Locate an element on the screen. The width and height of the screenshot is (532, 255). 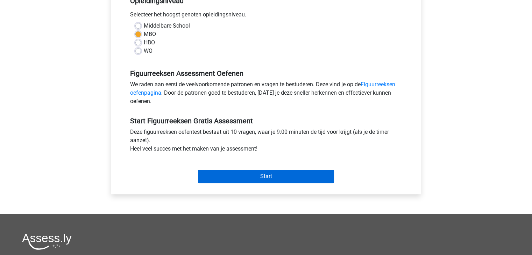
label: HBO is located at coordinates (149, 43).